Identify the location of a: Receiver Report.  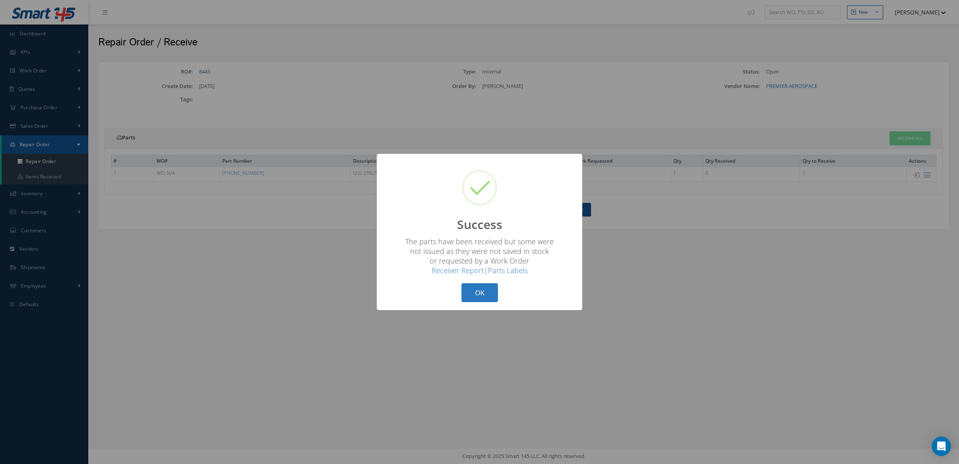
(458, 270).